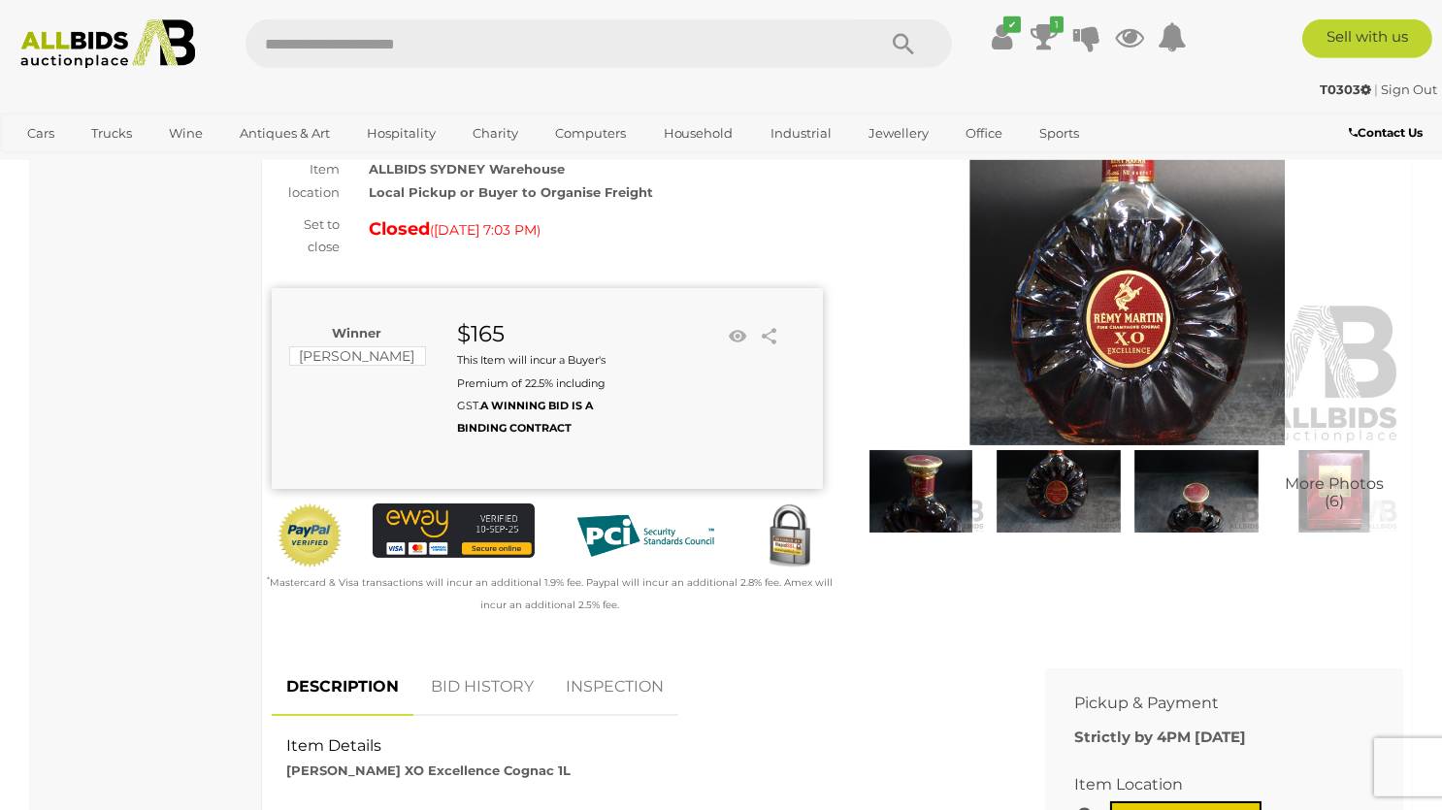  Describe the element at coordinates (645, 536) in the screenshot. I see `img: PCI DSS compliant` at that location.